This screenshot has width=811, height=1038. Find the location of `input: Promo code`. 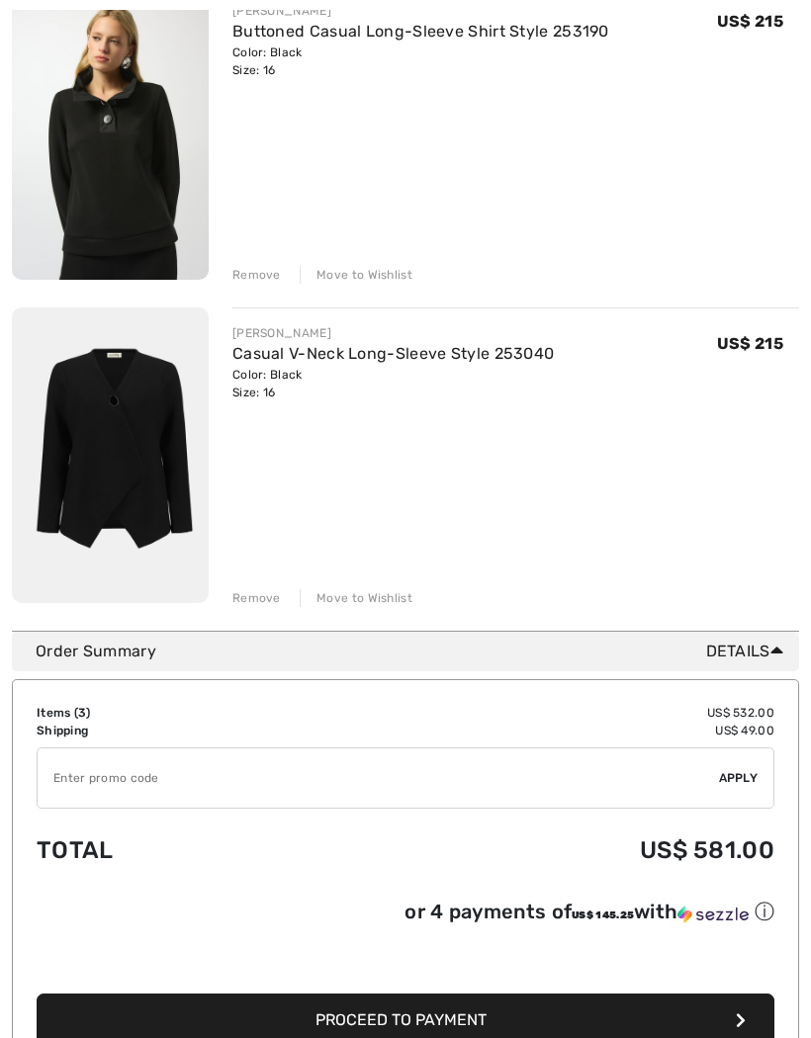

input: Promo code is located at coordinates (378, 778).